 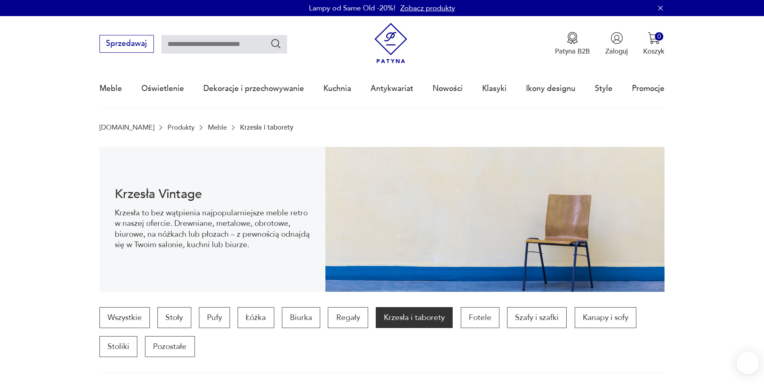 I want to click on a: Pozostałe, so click(x=170, y=347).